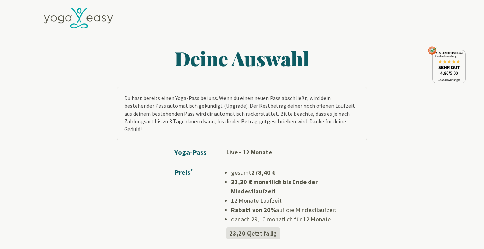  What do you see at coordinates (253, 233) in the screenshot?
I see `div: jetzt fällig` at bounding box center [253, 233].